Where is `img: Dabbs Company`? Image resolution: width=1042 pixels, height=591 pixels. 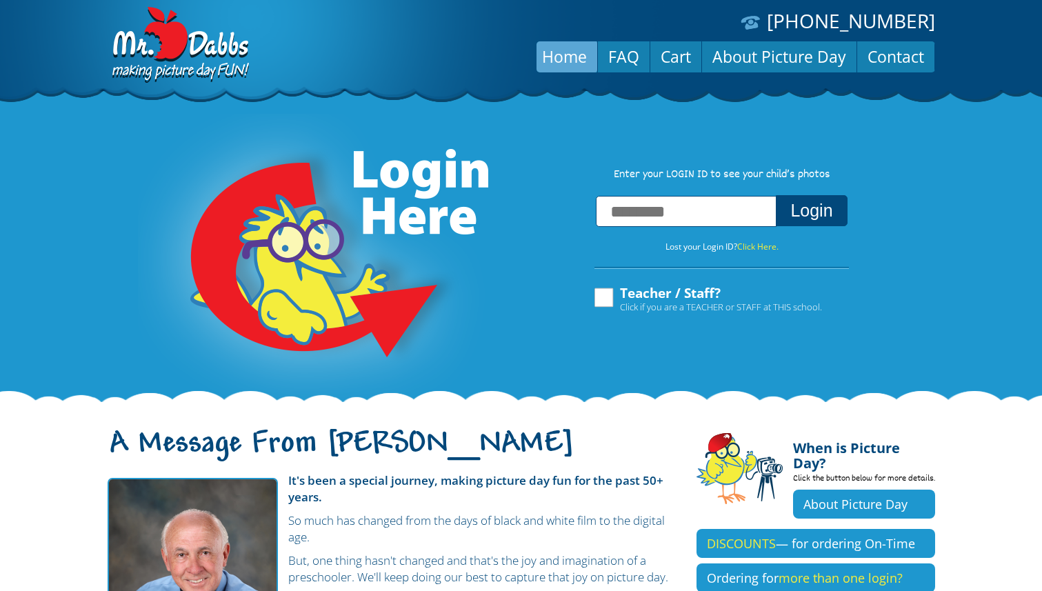 img: Dabbs Company is located at coordinates (179, 46).